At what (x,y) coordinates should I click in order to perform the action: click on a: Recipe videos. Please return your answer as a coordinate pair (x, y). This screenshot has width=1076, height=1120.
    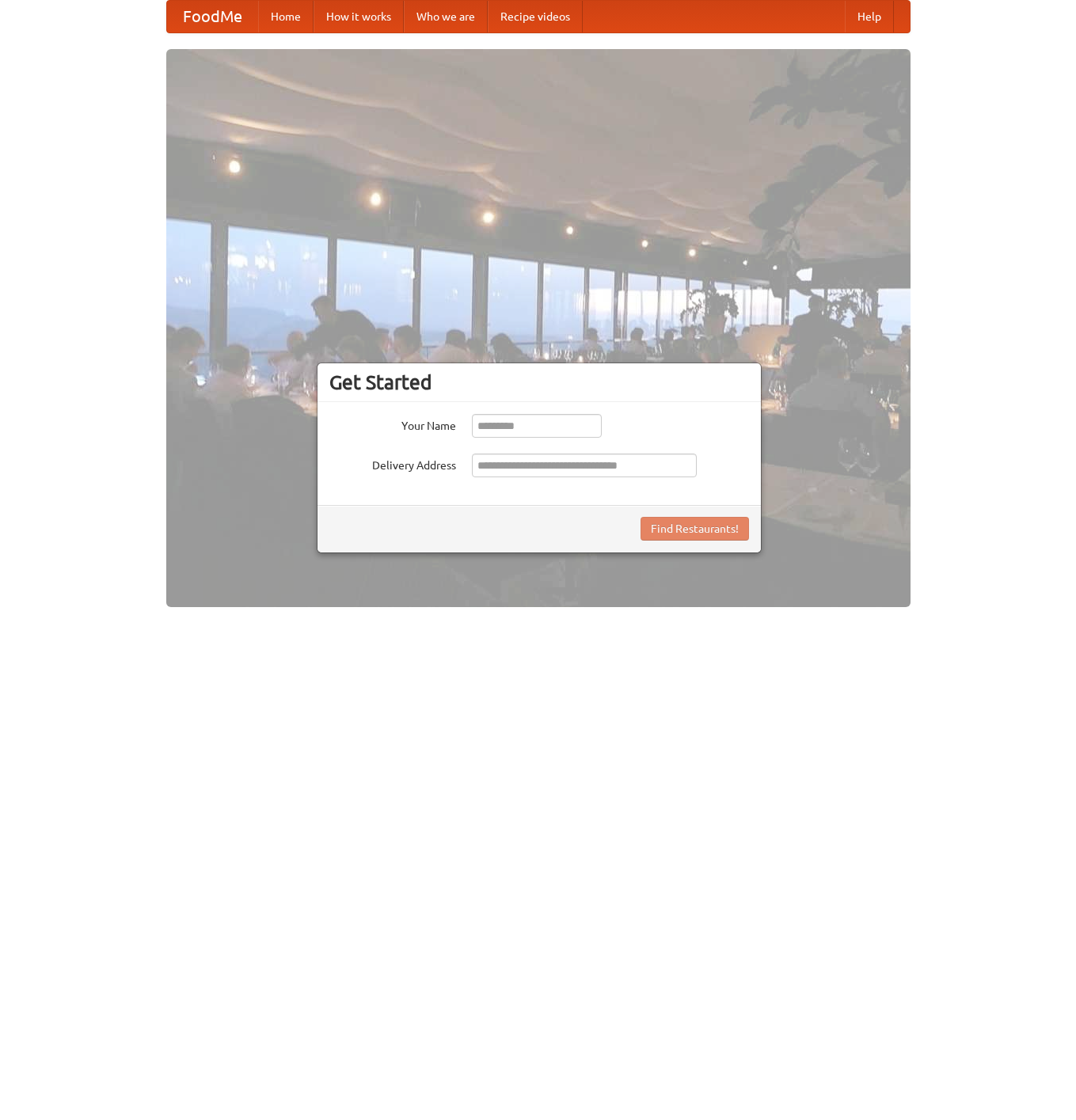
    Looking at the image, I should click on (536, 17).